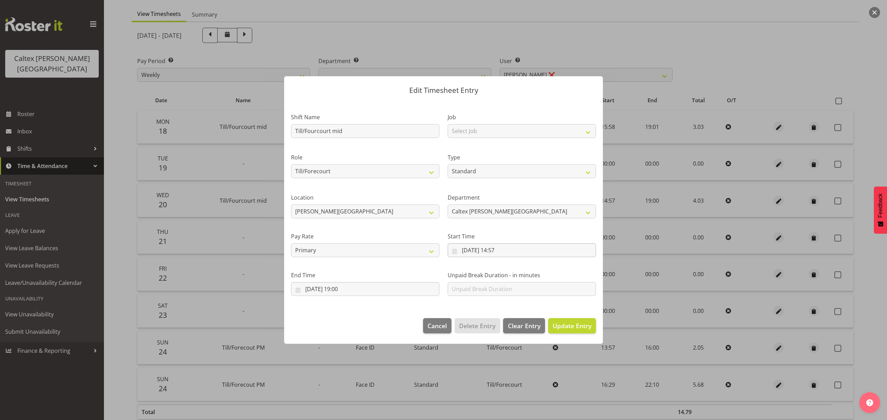  Describe the element at coordinates (365, 236) in the screenshot. I see `label: Pay Rate` at that location.